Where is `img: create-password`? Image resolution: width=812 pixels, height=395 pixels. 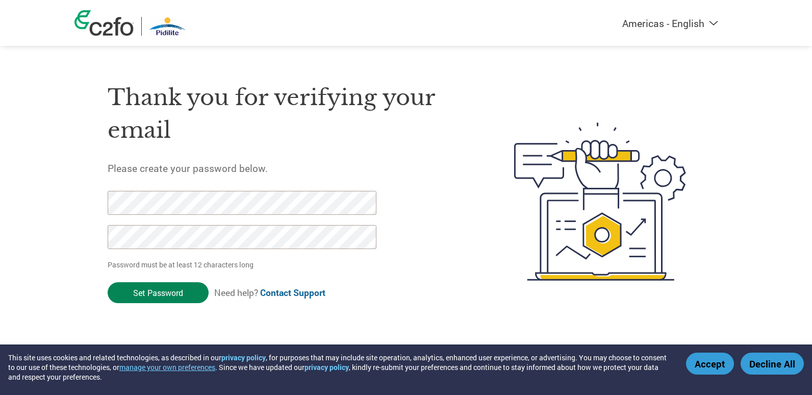 img: create-password is located at coordinates (601, 202).